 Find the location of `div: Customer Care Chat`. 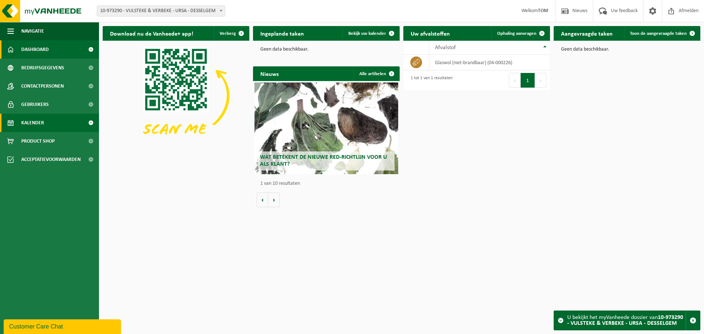

div: Customer Care Chat is located at coordinates (59, 9).